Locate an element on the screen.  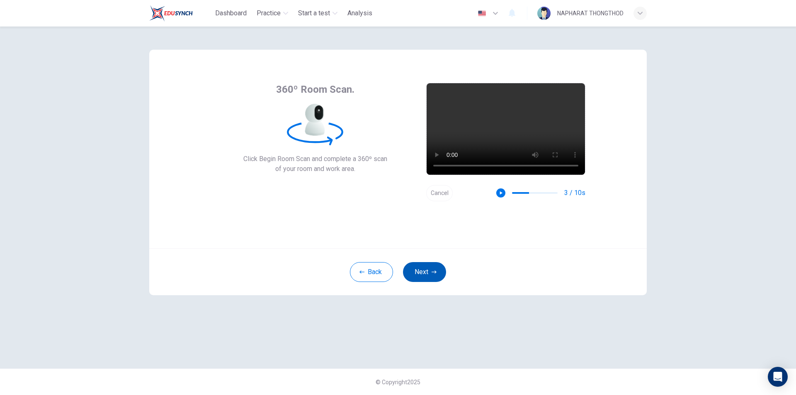
span: Analysis is located at coordinates (360, 13).